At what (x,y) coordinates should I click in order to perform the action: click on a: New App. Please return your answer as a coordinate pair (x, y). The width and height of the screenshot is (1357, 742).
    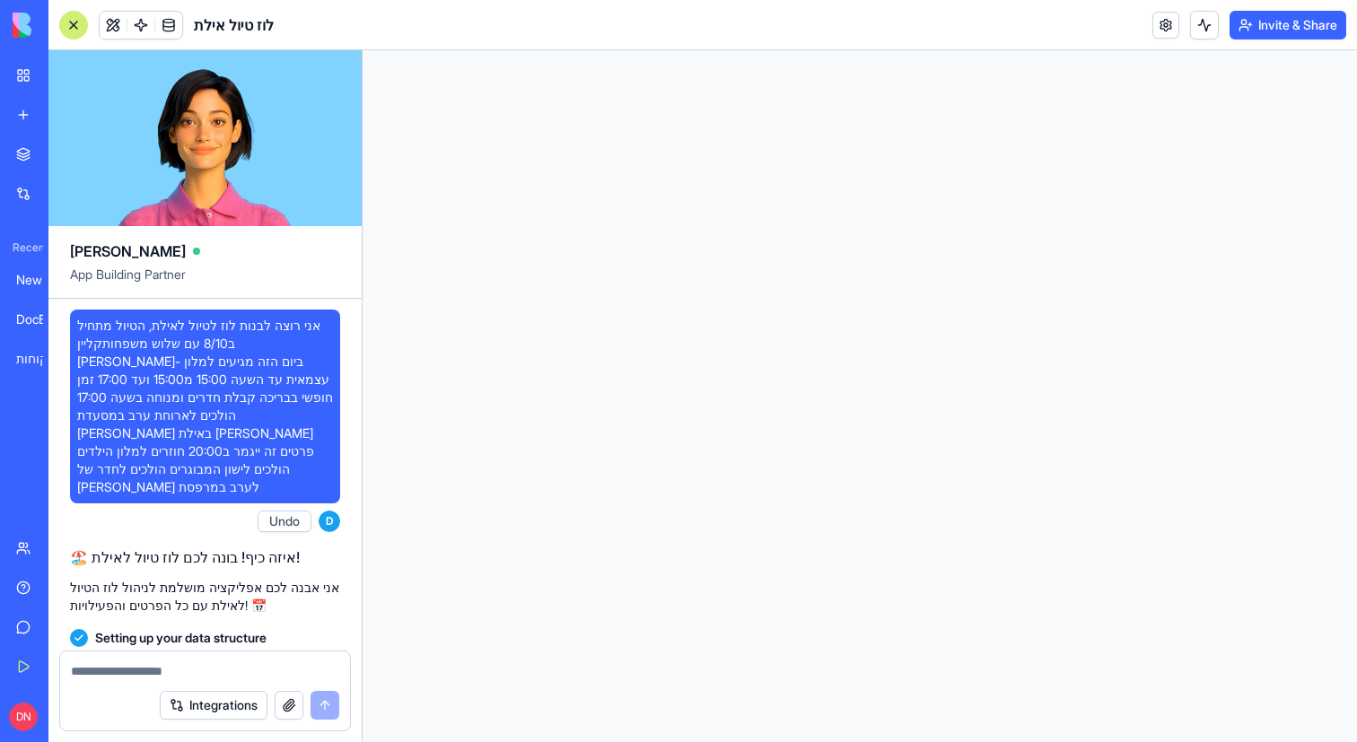
    Looking at the image, I should click on (41, 280).